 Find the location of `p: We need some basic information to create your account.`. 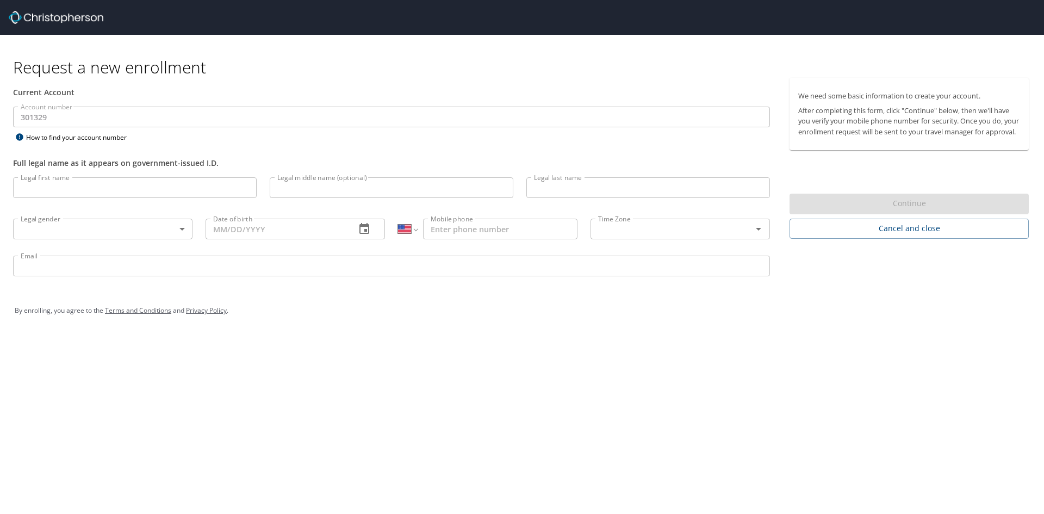

p: We need some basic information to create your account. is located at coordinates (909, 96).